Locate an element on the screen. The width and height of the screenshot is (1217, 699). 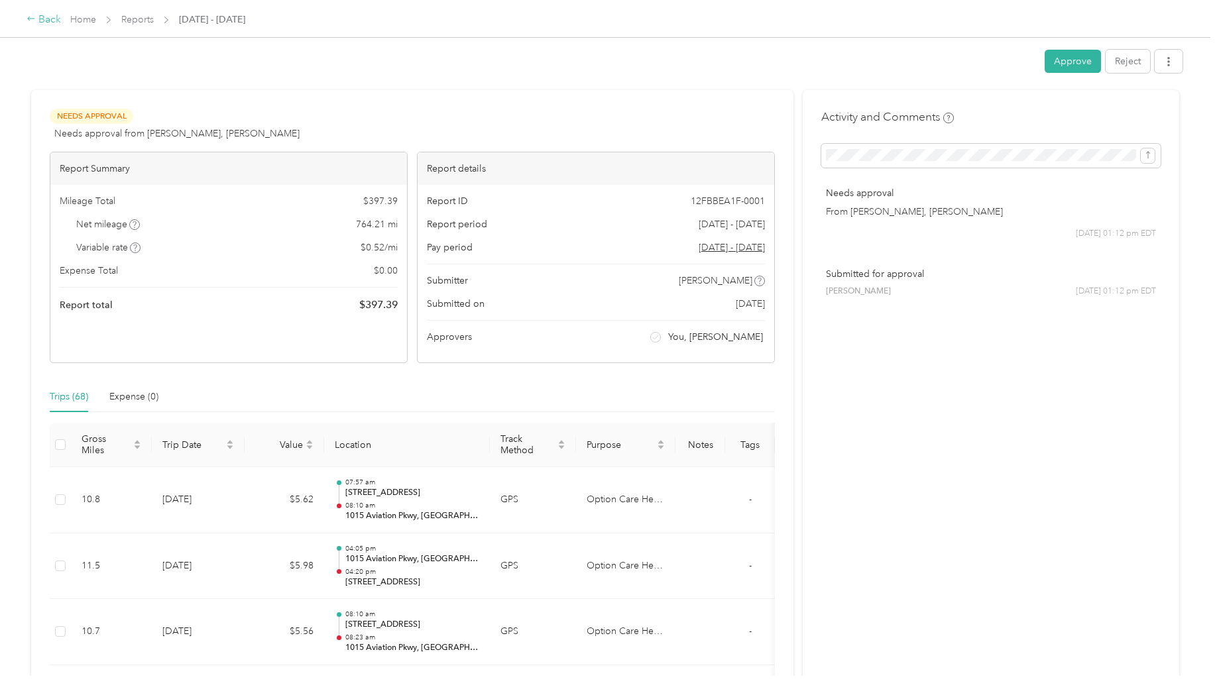
a: Reports is located at coordinates (137, 19).